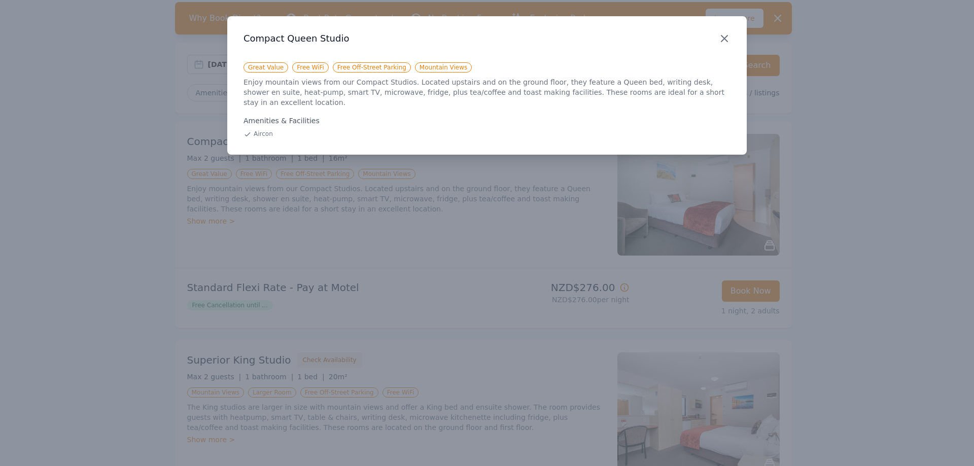 This screenshot has height=466, width=974. Describe the element at coordinates (487, 92) in the screenshot. I see `p: Enjoy mountain views from our Compact Studios. Located upstairs and on the ground floor, they fea...` at that location.